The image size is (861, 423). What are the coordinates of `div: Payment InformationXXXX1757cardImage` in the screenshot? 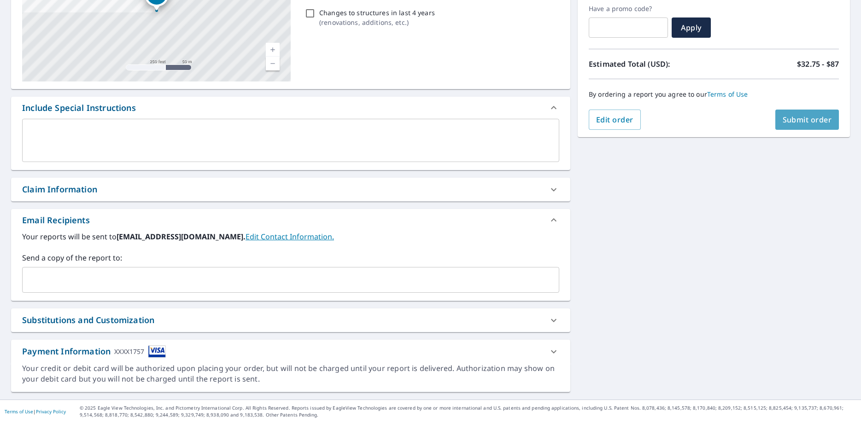 It's located at (291, 351).